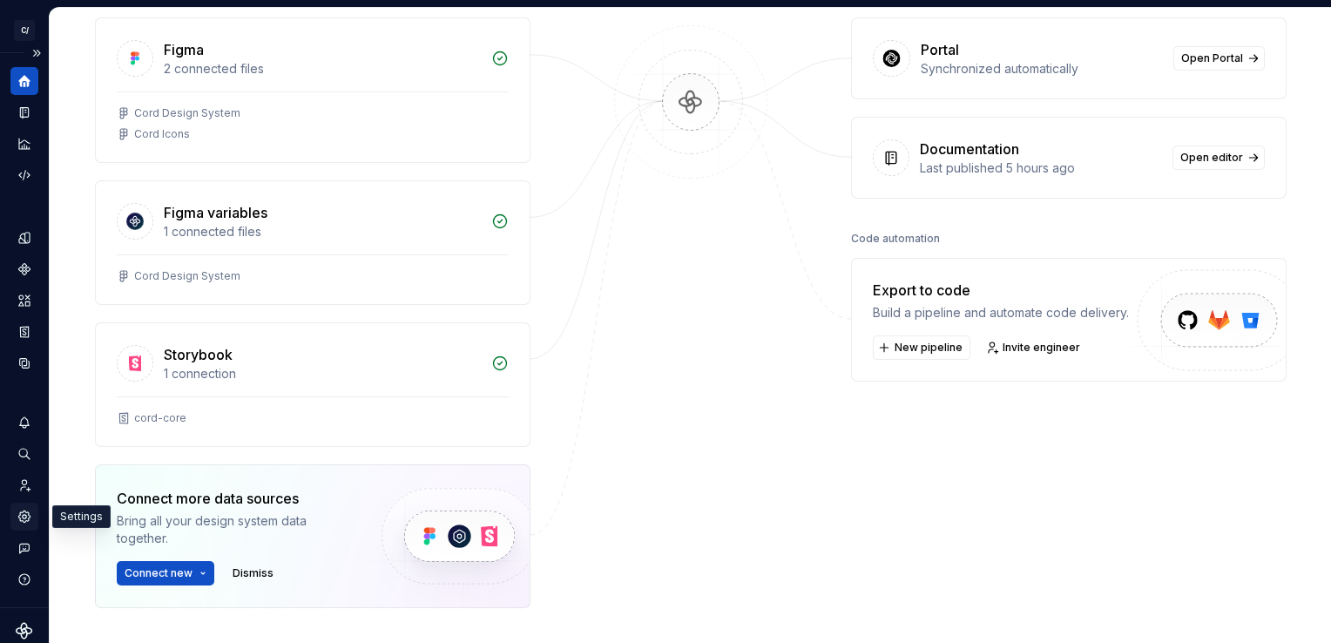 This screenshot has width=1331, height=643. I want to click on div: Last published 5 hours ago, so click(1041, 168).